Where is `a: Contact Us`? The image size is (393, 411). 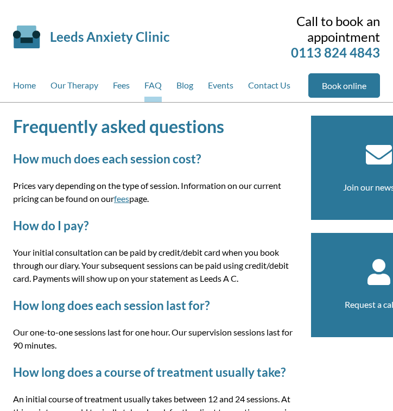
a: Contact Us is located at coordinates (269, 87).